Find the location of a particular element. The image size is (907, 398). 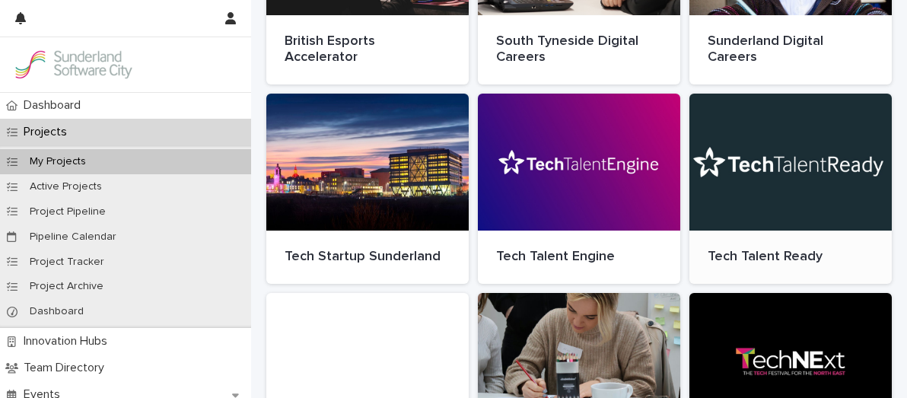

a: Tech Talent Ready is located at coordinates (791, 189).